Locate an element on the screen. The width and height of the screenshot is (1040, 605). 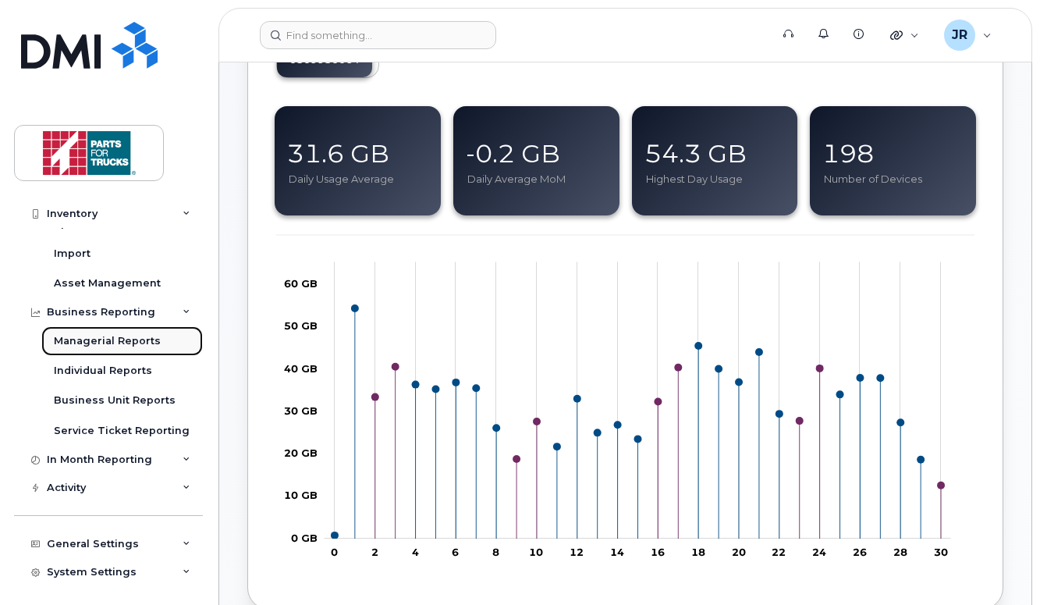
tspan: 20 is located at coordinates (739, 552).